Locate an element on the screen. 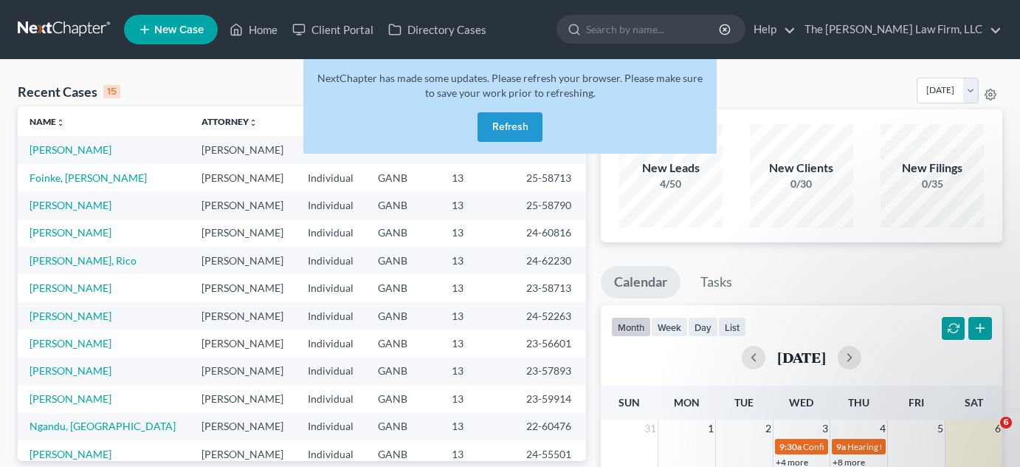  td: 23-59914 is located at coordinates (550, 398).